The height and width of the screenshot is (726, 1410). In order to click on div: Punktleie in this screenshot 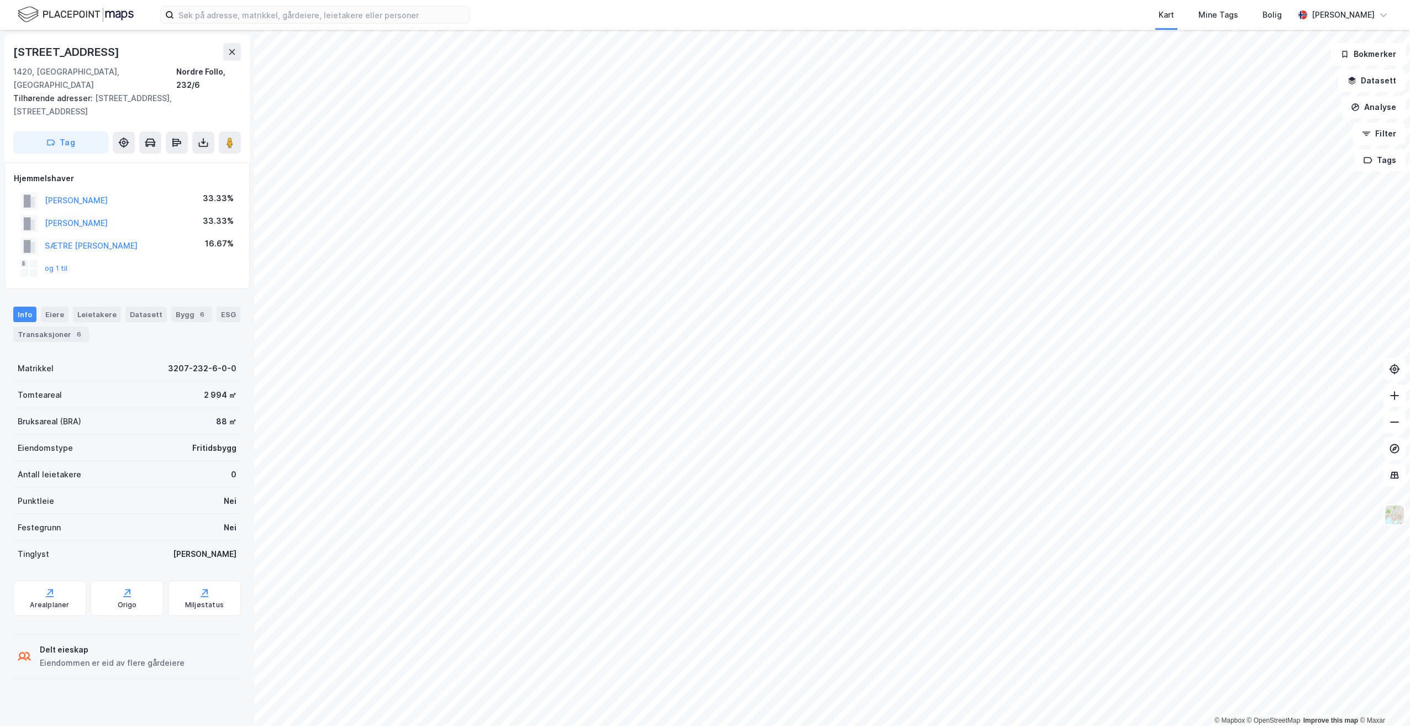, I will do `click(36, 501)`.